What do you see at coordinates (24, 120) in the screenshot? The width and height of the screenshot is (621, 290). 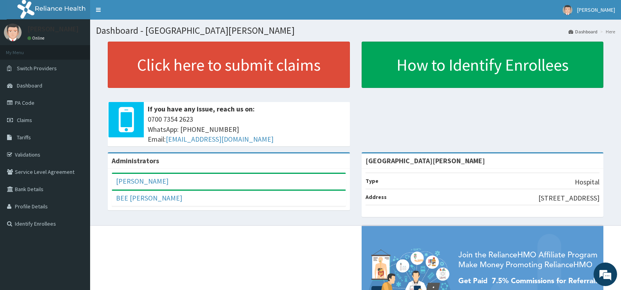 I see `span: Claims` at bounding box center [24, 120].